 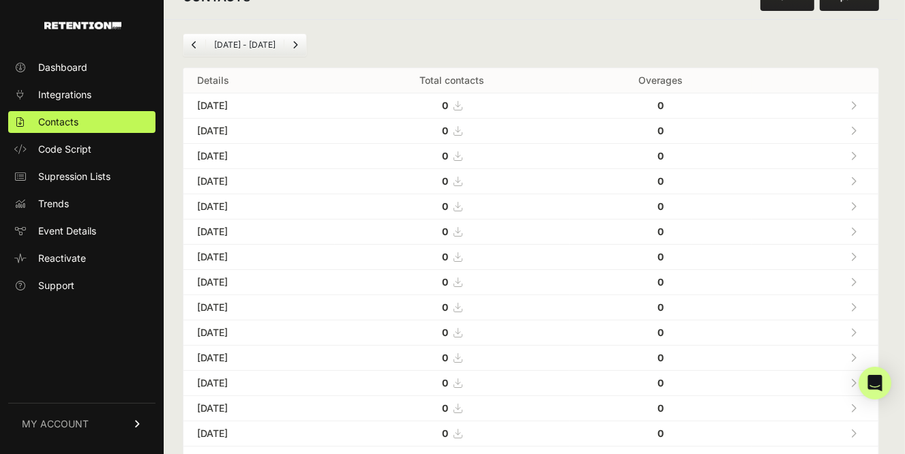 I want to click on a: Dashboard, so click(x=82, y=67).